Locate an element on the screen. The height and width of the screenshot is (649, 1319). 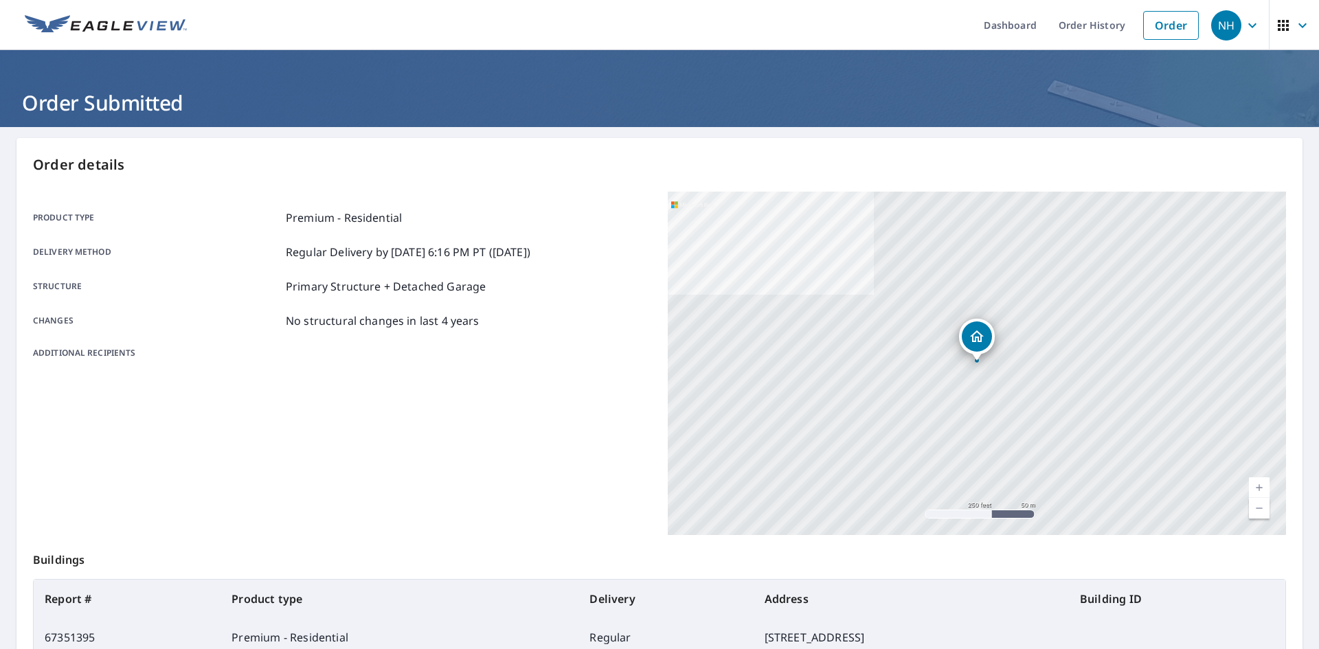
a: Current Level 17, Zoom Out is located at coordinates (1259, 508).